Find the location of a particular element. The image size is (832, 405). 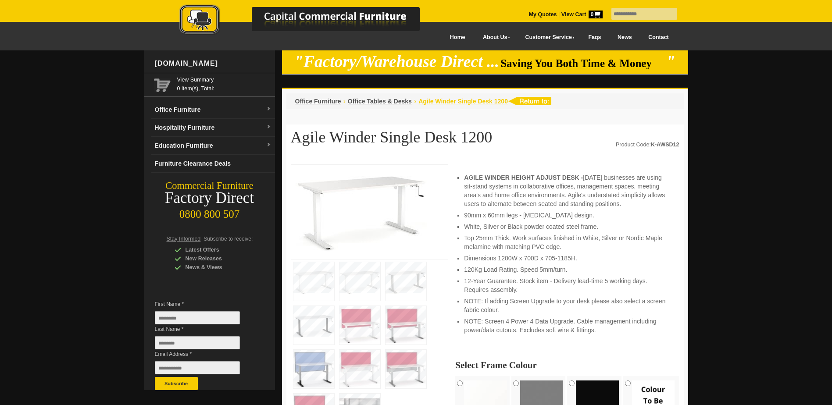

span: 0 is located at coordinates (596, 14).